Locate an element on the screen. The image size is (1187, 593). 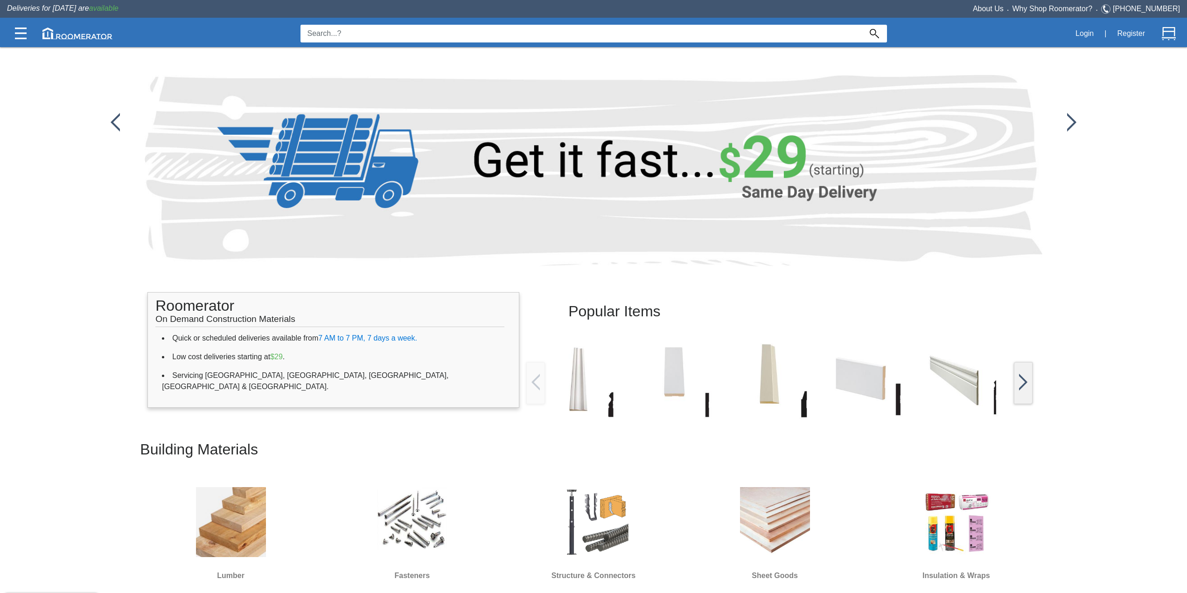
a: Lumber is located at coordinates (231, 534).